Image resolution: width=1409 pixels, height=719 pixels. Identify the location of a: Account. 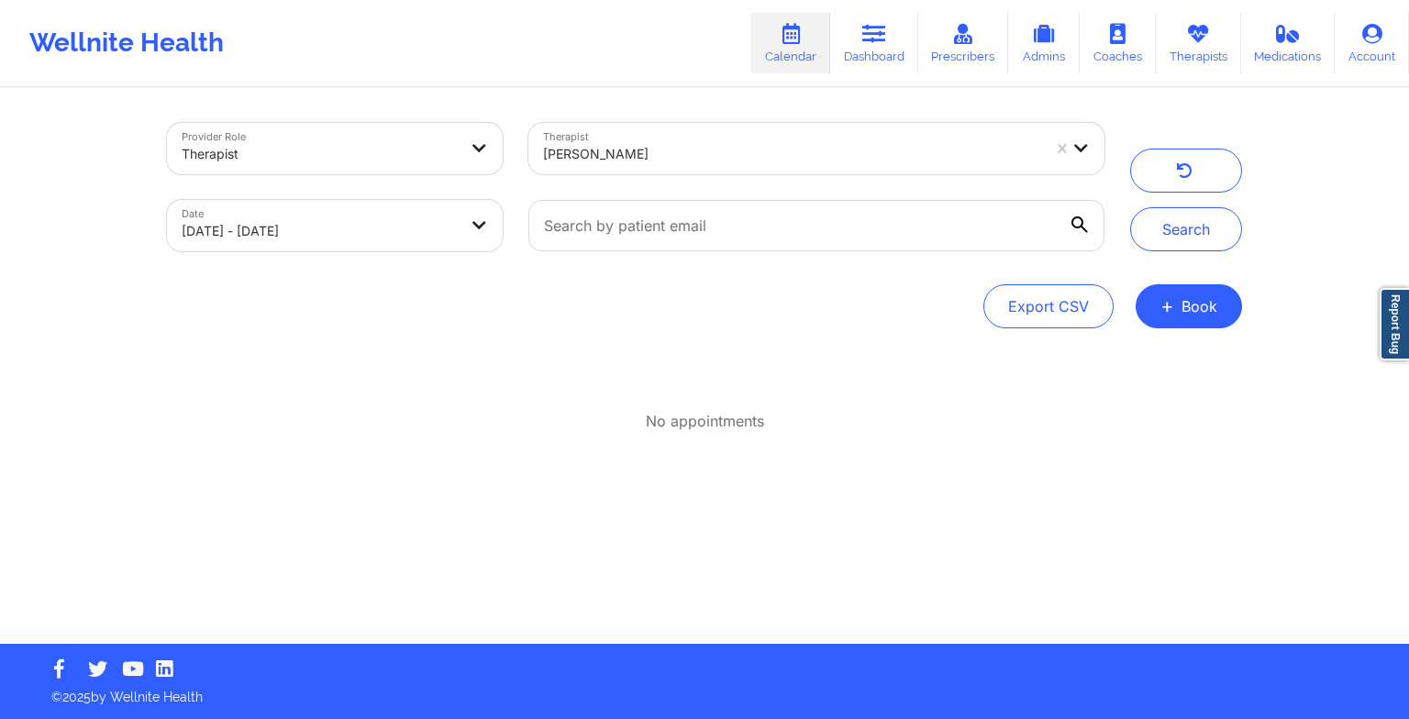
(1371, 43).